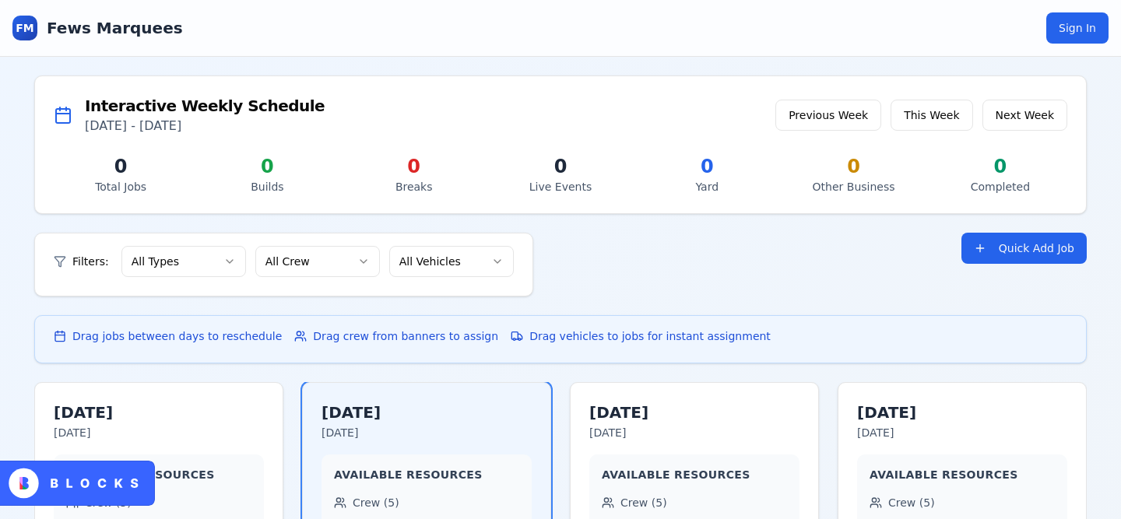 Image resolution: width=1121 pixels, height=519 pixels. I want to click on span: Drag vehicles to jobs for instant assignment, so click(650, 336).